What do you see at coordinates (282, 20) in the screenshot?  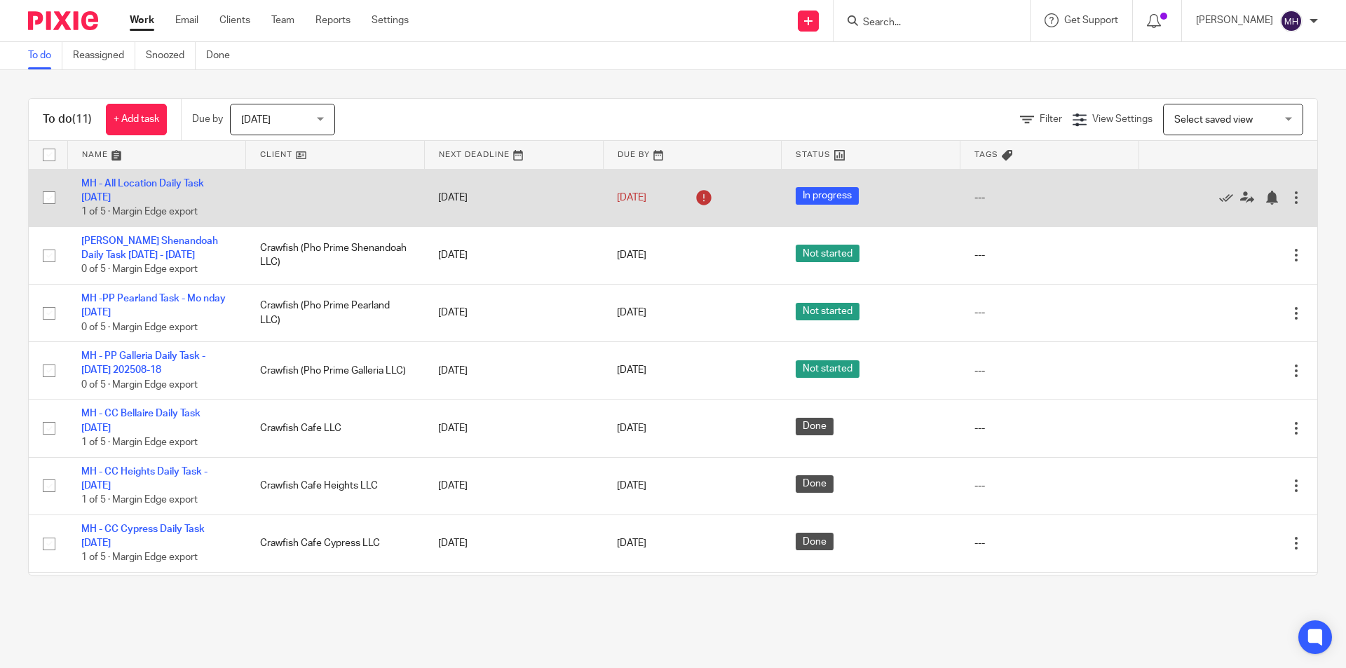 I see `a: Team` at bounding box center [282, 20].